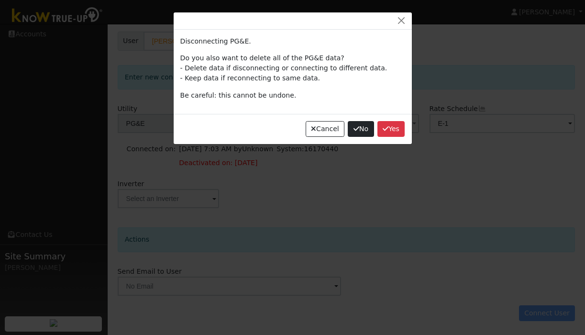  What do you see at coordinates (391, 129) in the screenshot?
I see `button: Yes` at bounding box center [391, 129].